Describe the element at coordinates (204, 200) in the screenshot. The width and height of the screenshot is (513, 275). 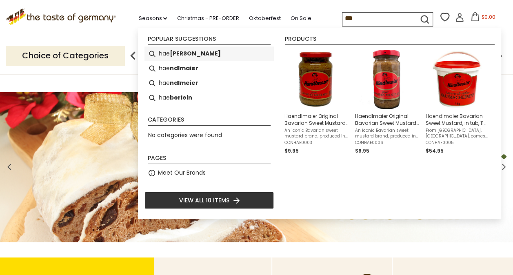
I see `span: View all 10 items` at that location.